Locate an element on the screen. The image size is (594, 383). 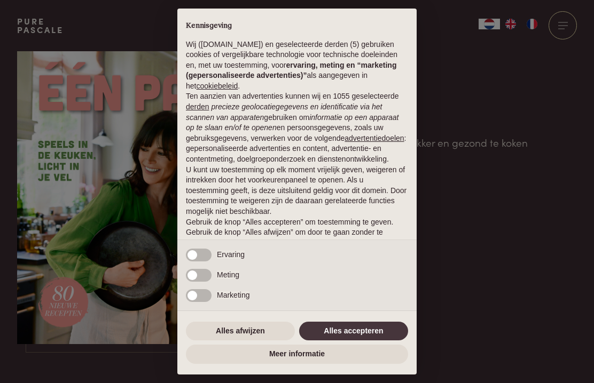
span: Meting is located at coordinates (228, 275).